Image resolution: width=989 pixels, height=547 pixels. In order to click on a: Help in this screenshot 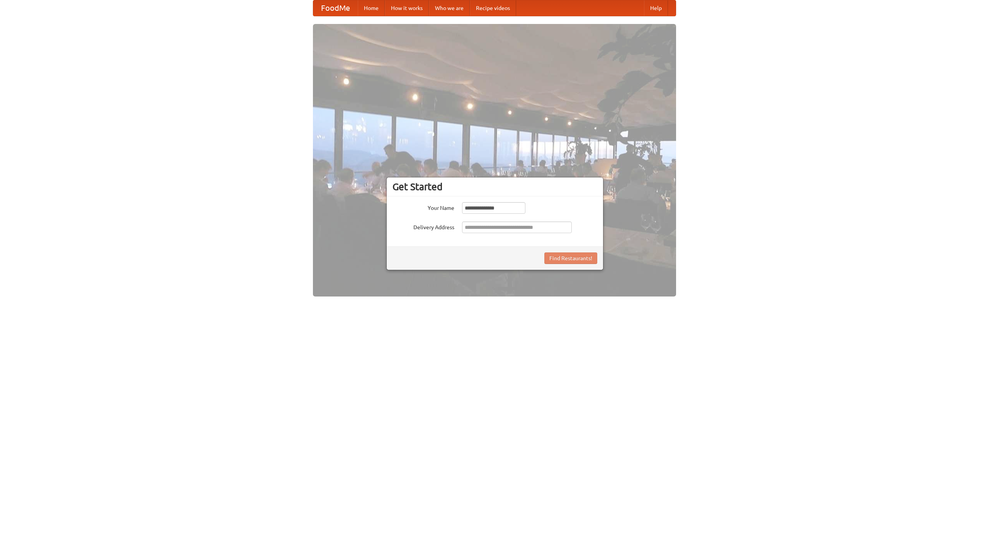, I will do `click(656, 8)`.